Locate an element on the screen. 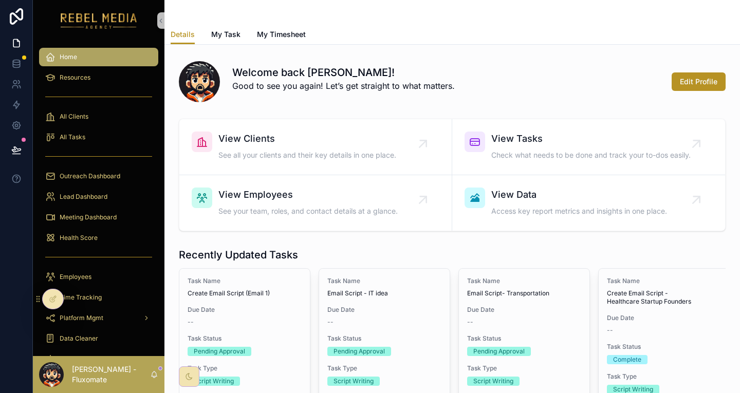  a: Platform Mgmt is located at coordinates (99, 318).